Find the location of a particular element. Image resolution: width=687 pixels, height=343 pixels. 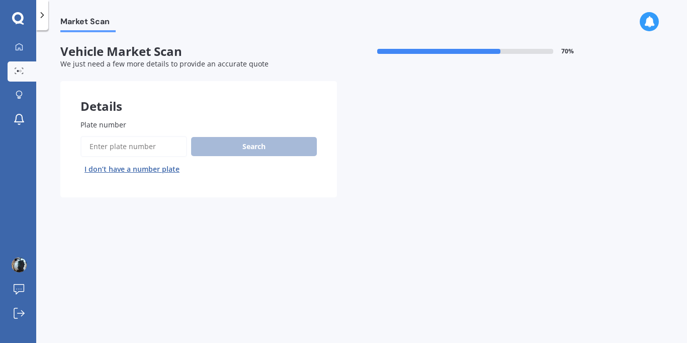

span: We just need a few more details to provide an accurate quote is located at coordinates (165, 63).